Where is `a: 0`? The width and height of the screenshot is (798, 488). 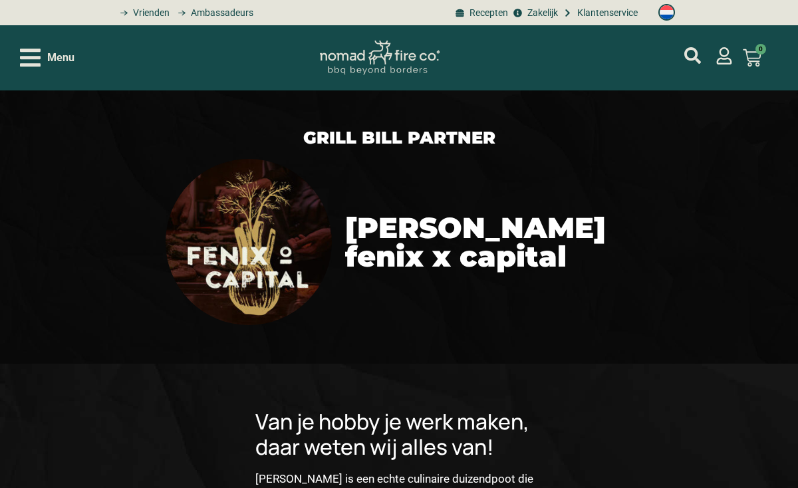 a: 0 is located at coordinates (752, 58).